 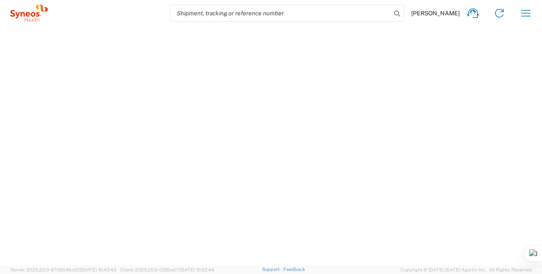 What do you see at coordinates (273, 270) in the screenshot?
I see `a: Support` at bounding box center [273, 270].